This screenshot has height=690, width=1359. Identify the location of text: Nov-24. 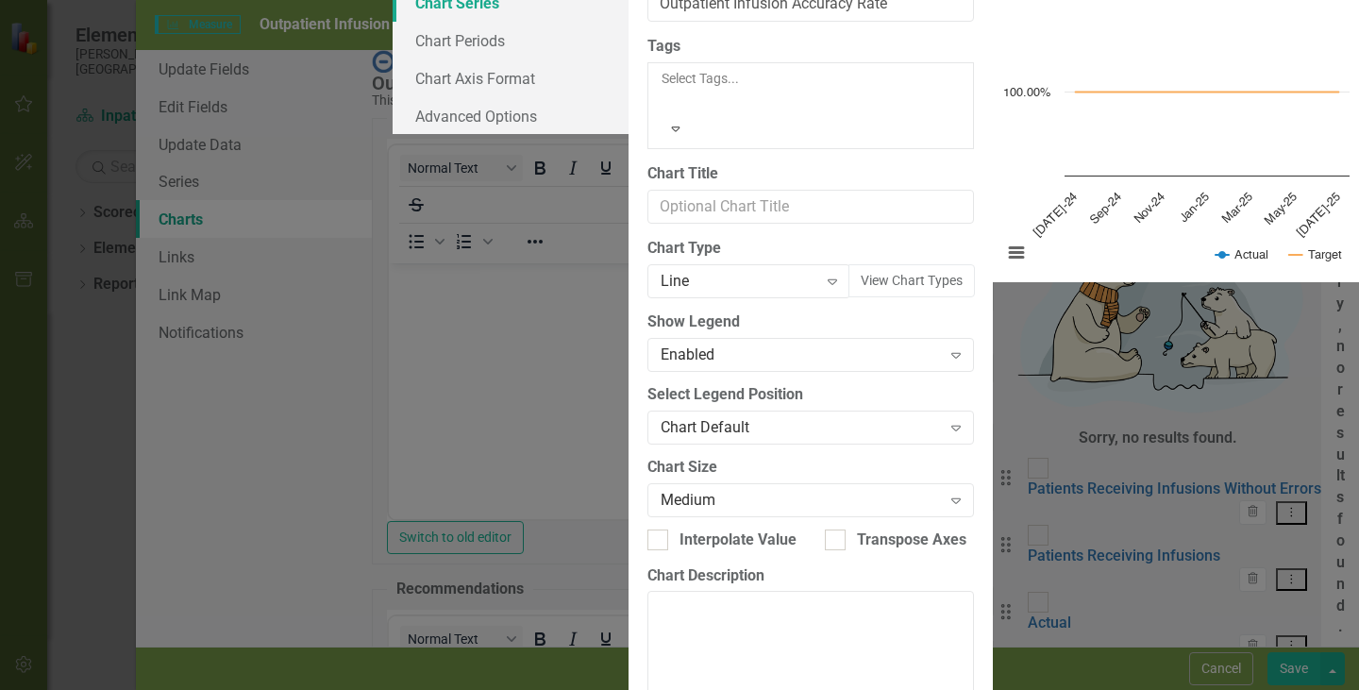
(1150, 207).